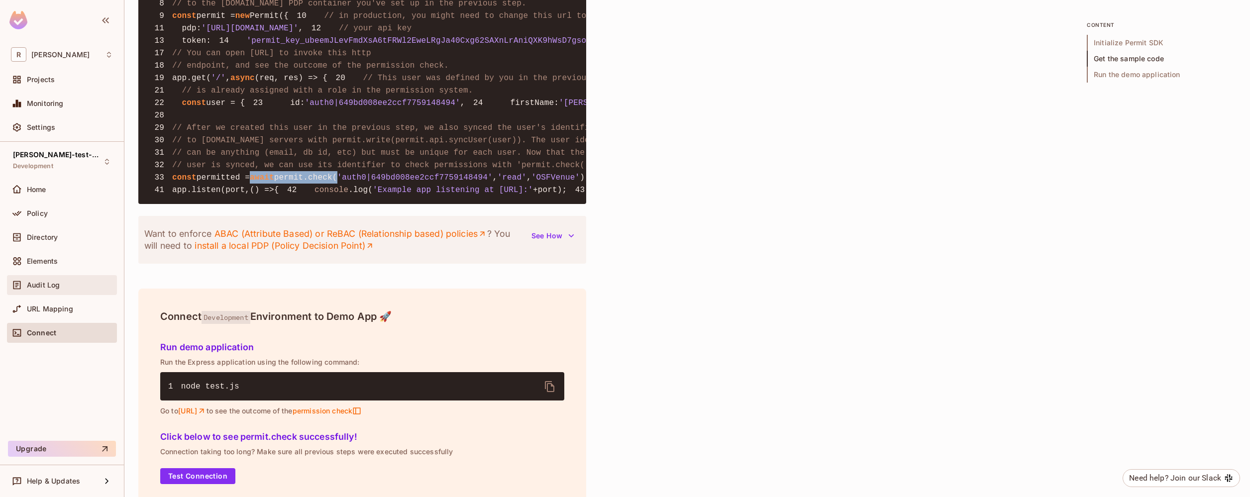 This screenshot has height=497, width=1250. Describe the element at coordinates (291, 78) in the screenshot. I see `span: (req, res) => {` at that location.